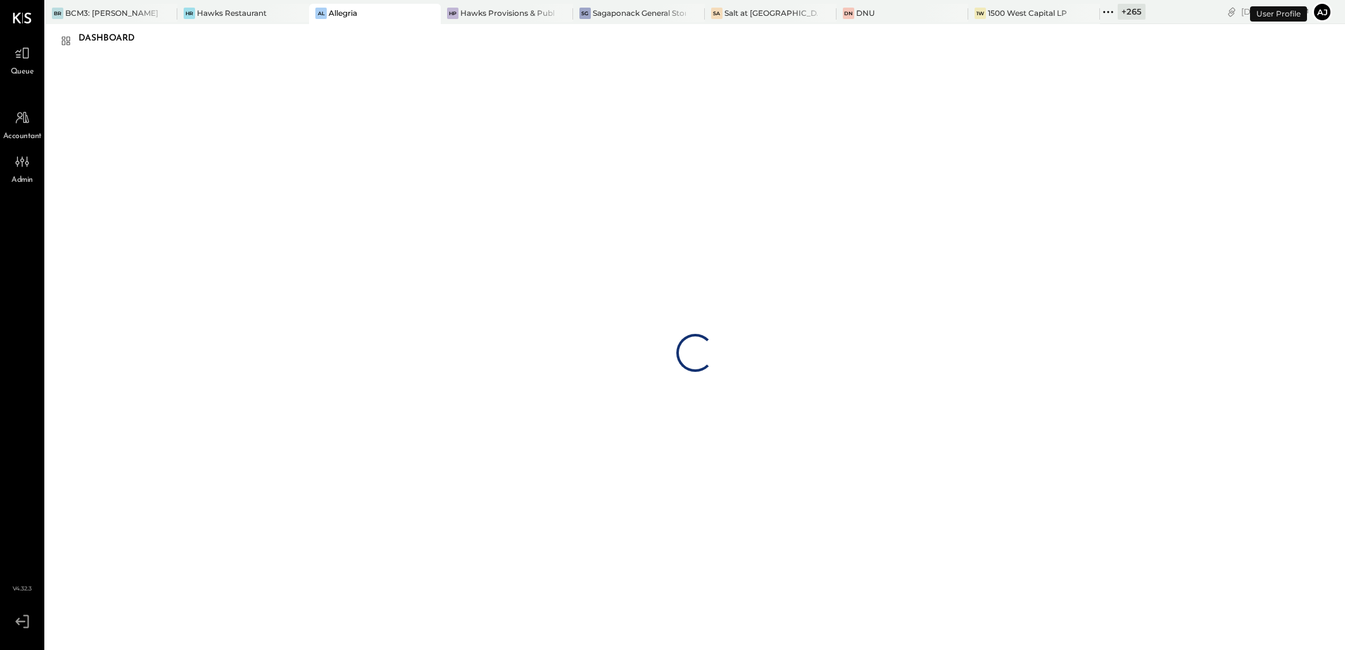  I want to click on div: Al, so click(321, 13).